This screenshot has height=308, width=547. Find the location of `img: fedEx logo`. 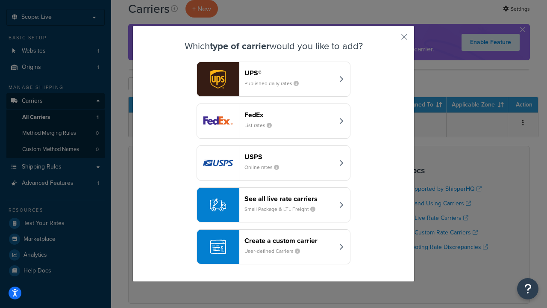

img: fedEx logo is located at coordinates (218, 121).